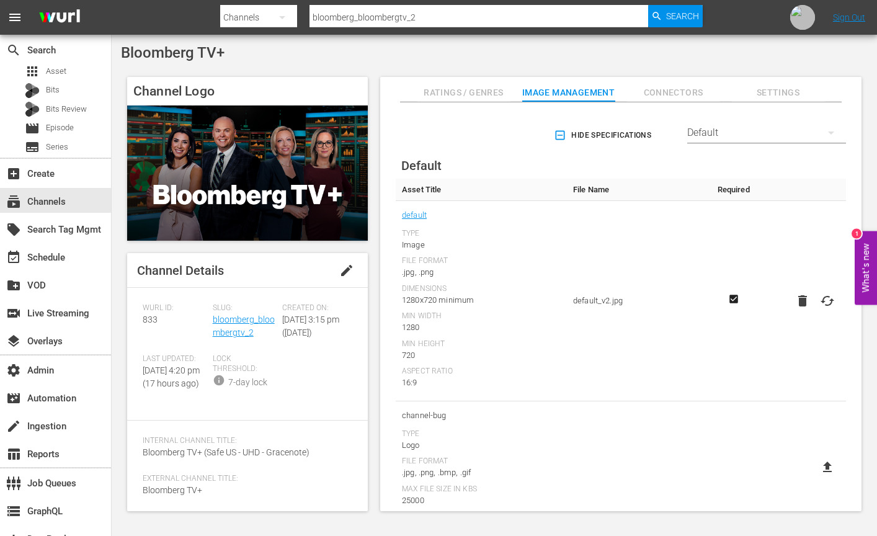 The height and width of the screenshot is (536, 877). I want to click on div: Min Width, so click(481, 316).